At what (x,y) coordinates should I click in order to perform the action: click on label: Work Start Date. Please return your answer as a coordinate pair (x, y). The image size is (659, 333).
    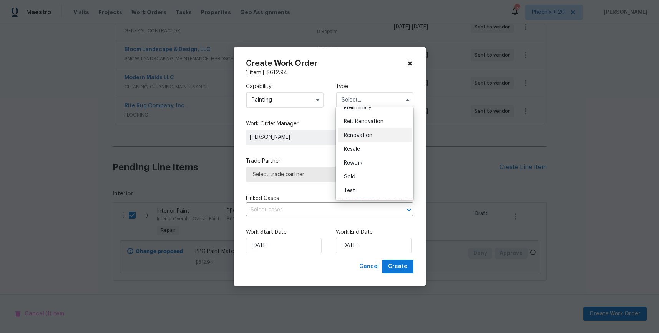
    Looking at the image, I should click on (285, 232).